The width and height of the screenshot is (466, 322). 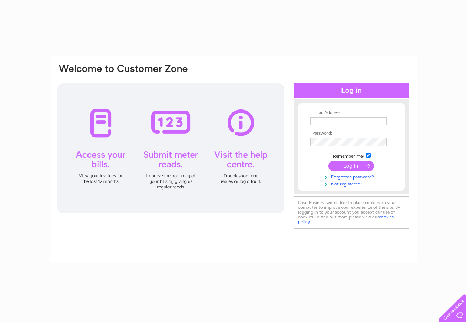 What do you see at coordinates (351, 166) in the screenshot?
I see `input: Submit` at bounding box center [351, 166].